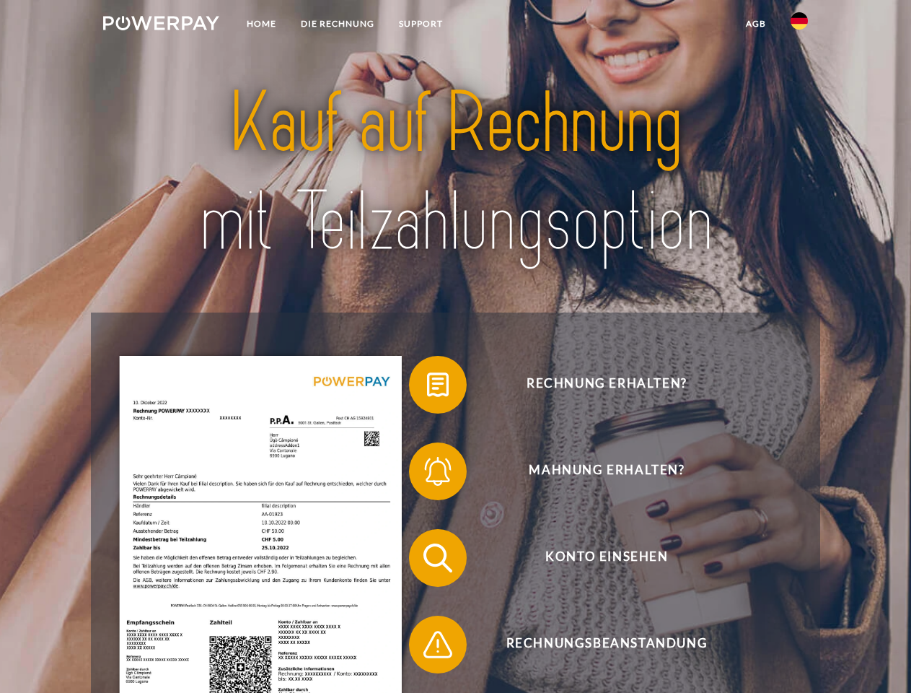 This screenshot has height=693, width=911. Describe the element at coordinates (597, 558) in the screenshot. I see `button: Konto einsehen` at that location.